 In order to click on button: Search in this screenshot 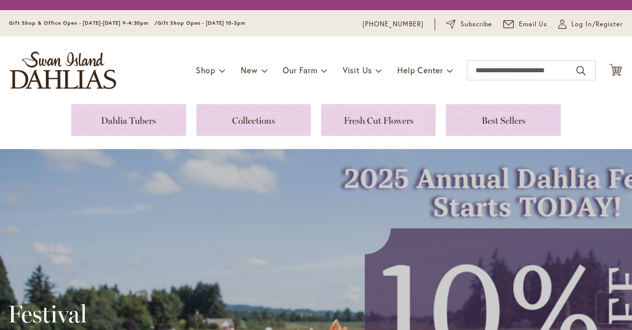, I will do `click(581, 71)`.